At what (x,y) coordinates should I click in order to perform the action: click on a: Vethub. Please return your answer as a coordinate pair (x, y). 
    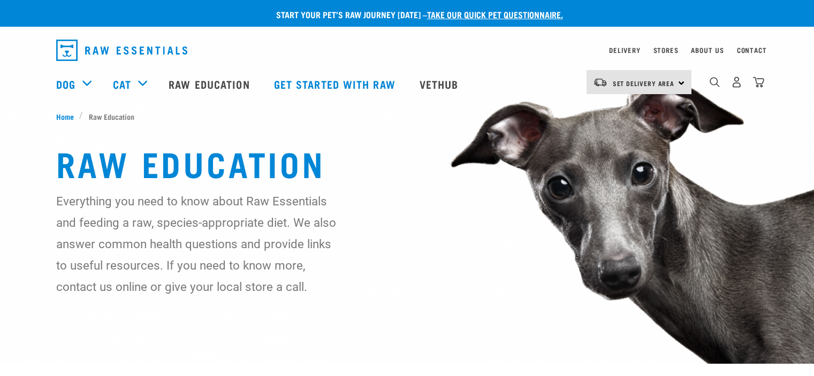
    Looking at the image, I should click on (441, 84).